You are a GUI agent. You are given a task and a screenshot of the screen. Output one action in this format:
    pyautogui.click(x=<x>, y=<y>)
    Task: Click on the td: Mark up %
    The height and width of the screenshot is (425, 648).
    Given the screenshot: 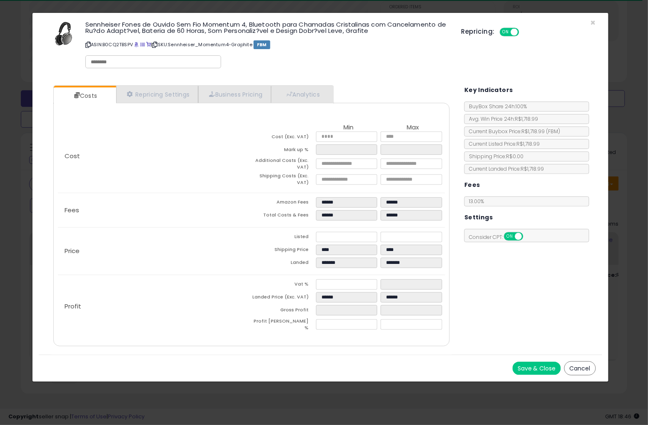 What is the action you would take?
    pyautogui.click(x=283, y=151)
    